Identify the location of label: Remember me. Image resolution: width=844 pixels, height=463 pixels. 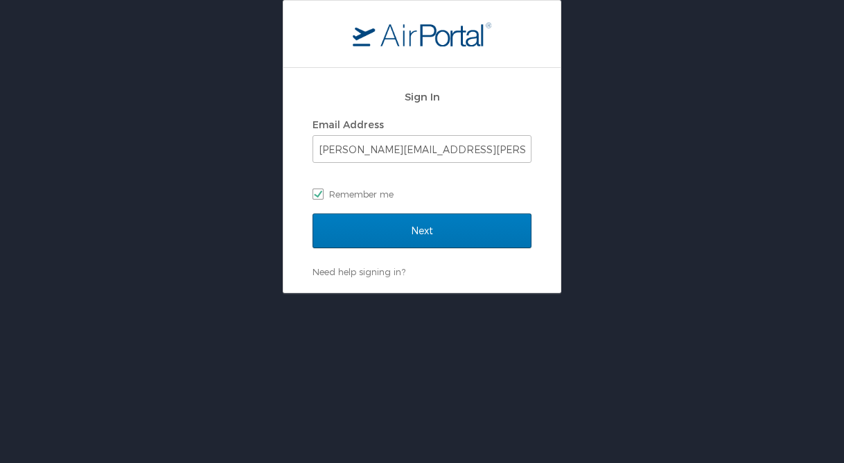
(422, 194).